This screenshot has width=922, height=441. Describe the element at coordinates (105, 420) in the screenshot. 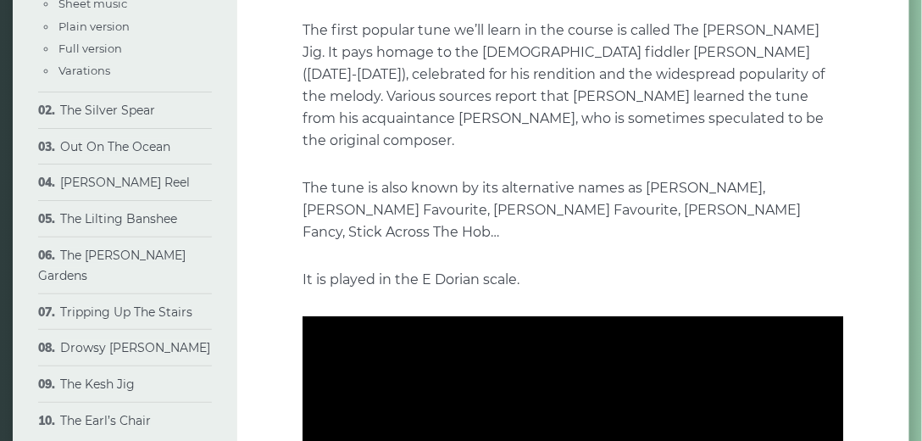

I see `a: The Earl’s Chair` at that location.